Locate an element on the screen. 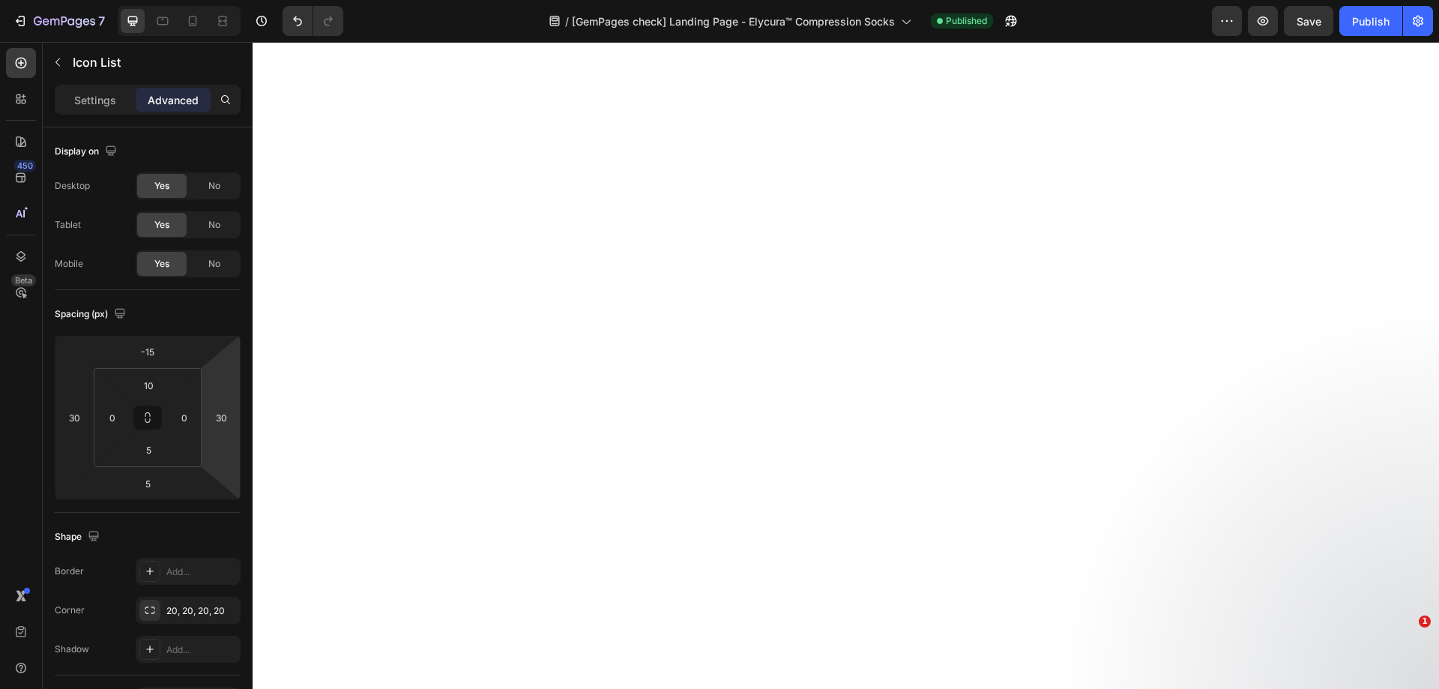 Image resolution: width=1439 pixels, height=689 pixels. div: Corner is located at coordinates (70, 610).